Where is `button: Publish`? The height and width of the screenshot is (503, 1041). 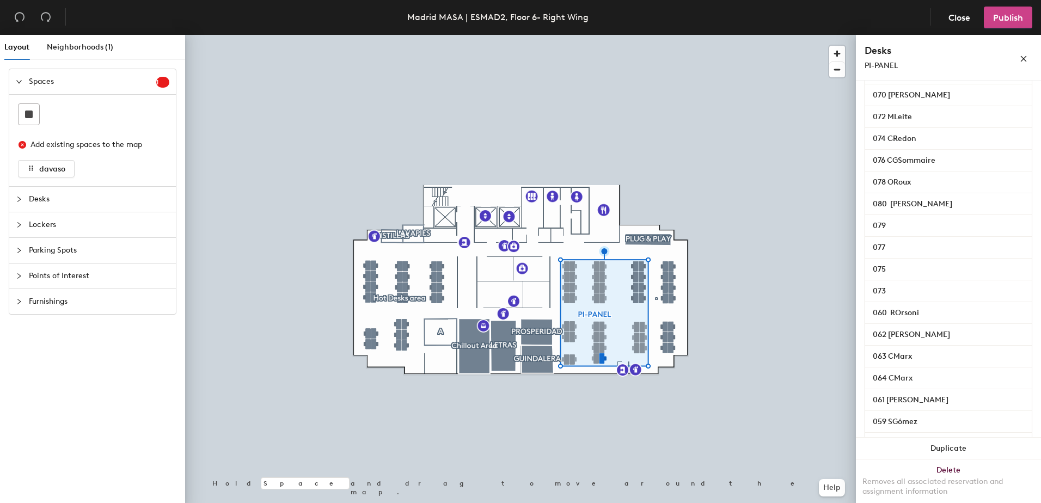 button: Publish is located at coordinates (1008, 17).